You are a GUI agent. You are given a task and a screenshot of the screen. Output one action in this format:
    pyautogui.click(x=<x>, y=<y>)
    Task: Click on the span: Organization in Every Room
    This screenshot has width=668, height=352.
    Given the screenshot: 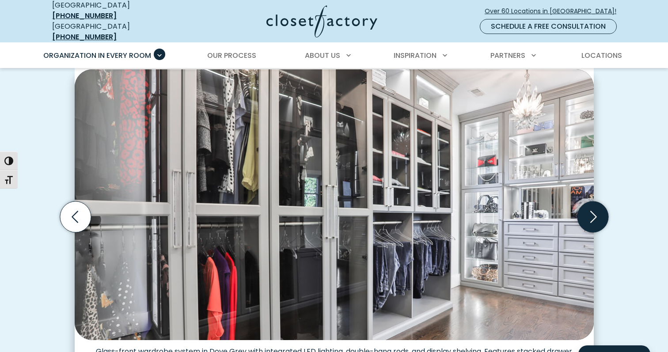 What is the action you would take?
    pyautogui.click(x=97, y=55)
    